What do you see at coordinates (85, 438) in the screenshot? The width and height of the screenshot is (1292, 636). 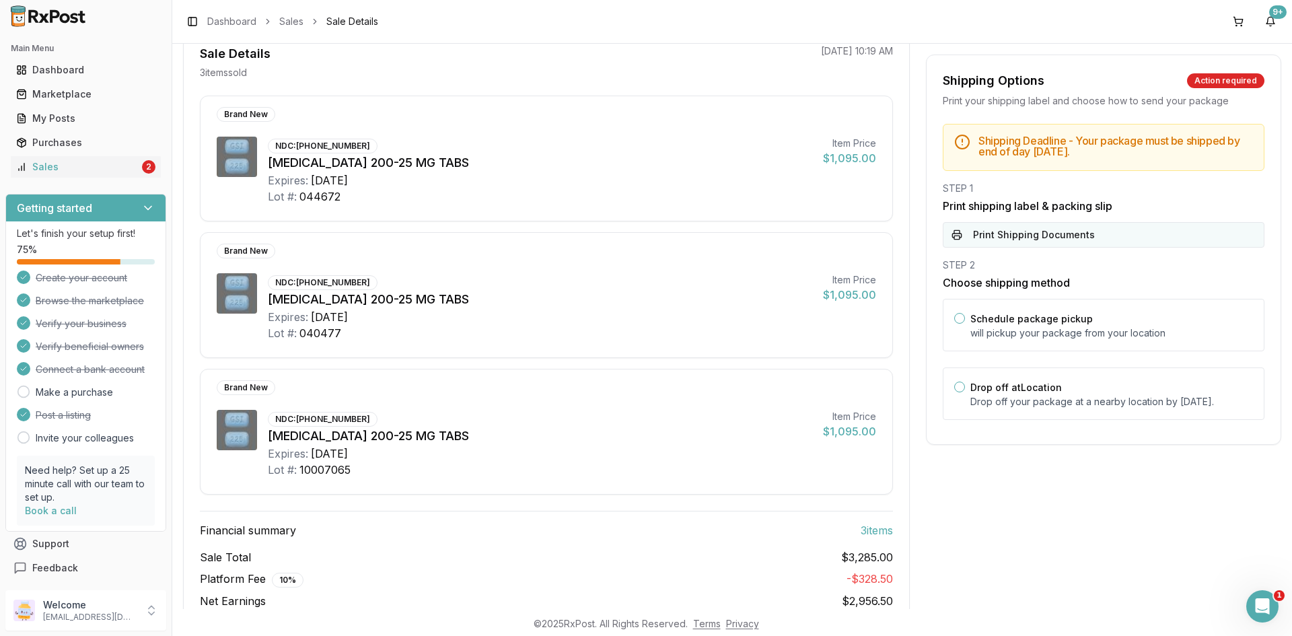 I see `a: Invite your colleagues` at bounding box center [85, 438].